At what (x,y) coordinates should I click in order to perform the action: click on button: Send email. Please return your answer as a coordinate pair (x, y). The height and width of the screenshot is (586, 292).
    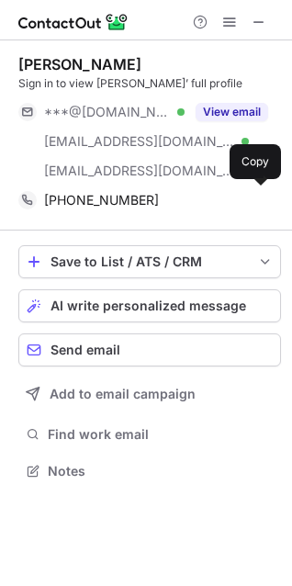
    Looking at the image, I should click on (150, 350).